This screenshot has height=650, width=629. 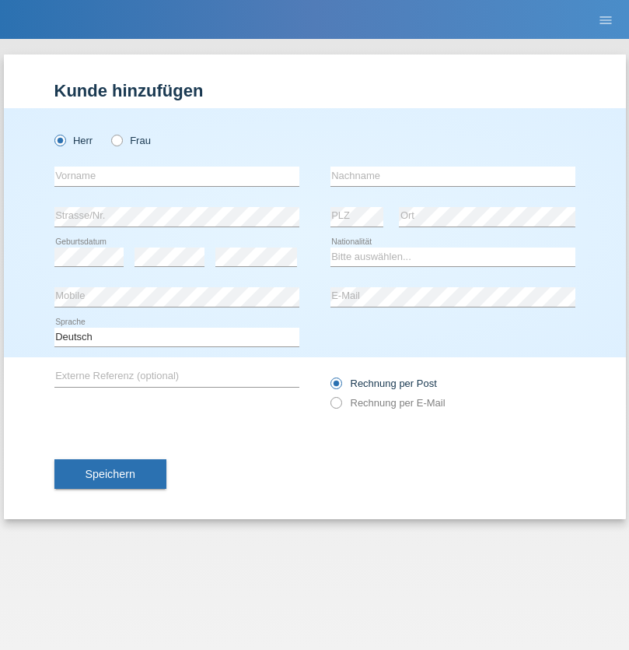 What do you see at coordinates (606, 19) in the screenshot?
I see `a: menu` at bounding box center [606, 19].